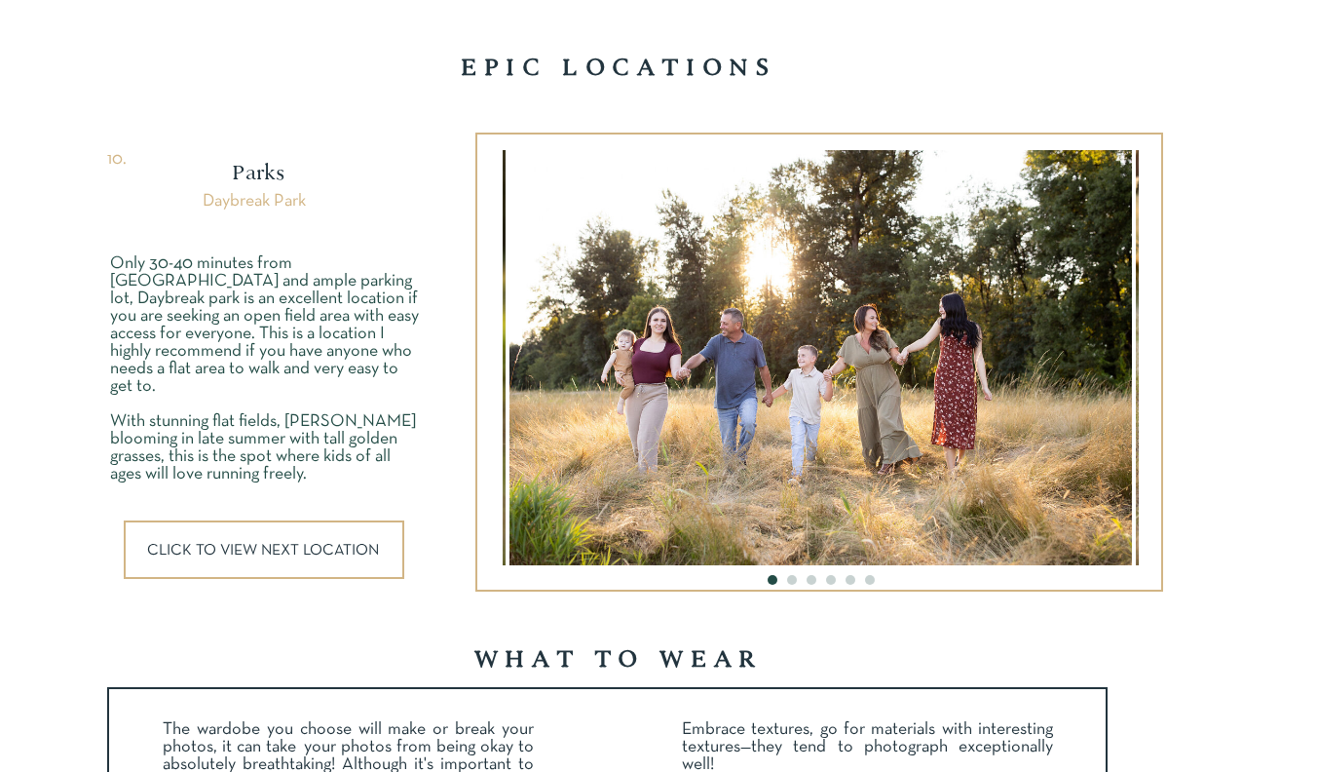 This screenshot has height=772, width=1317. I want to click on p: CLICK TO VIEW NEXT LOCATION, so click(266, 550).